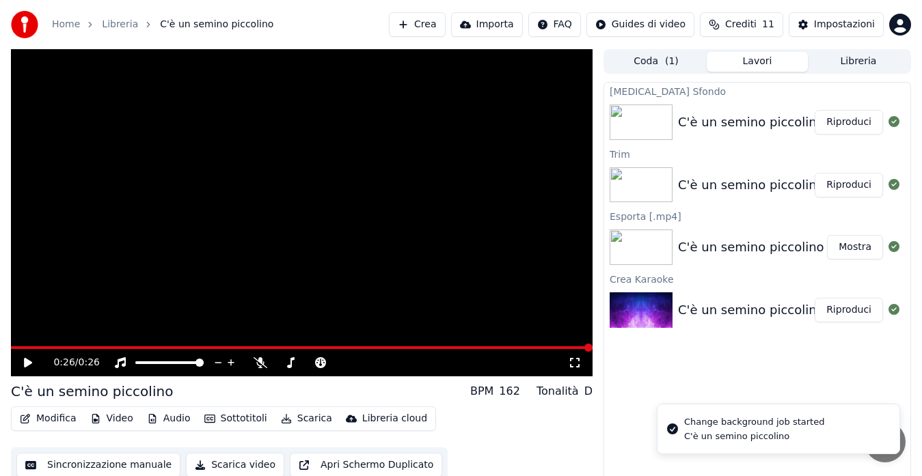  What do you see at coordinates (589, 392) in the screenshot?
I see `div: D` at bounding box center [589, 392].